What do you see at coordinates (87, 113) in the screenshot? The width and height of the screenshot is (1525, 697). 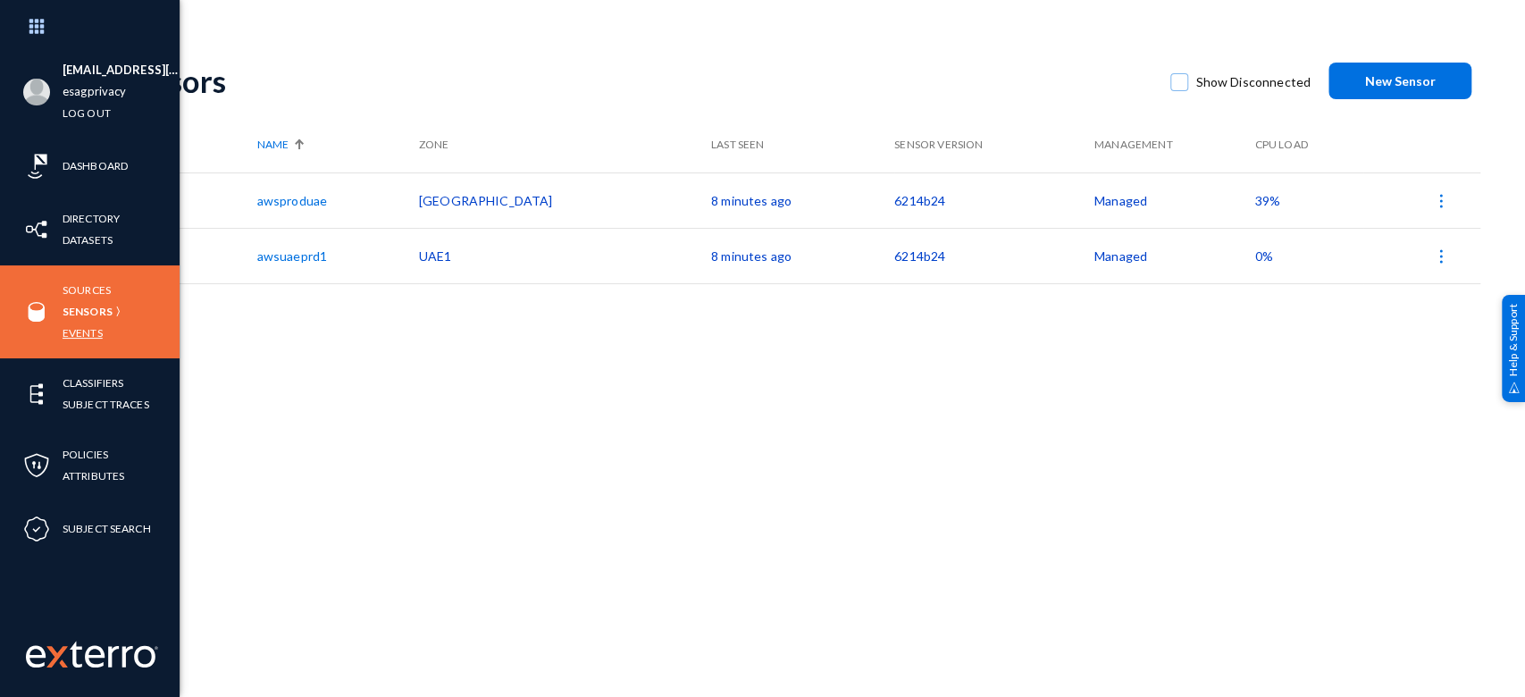 I see `a: Log out` at bounding box center [87, 113].